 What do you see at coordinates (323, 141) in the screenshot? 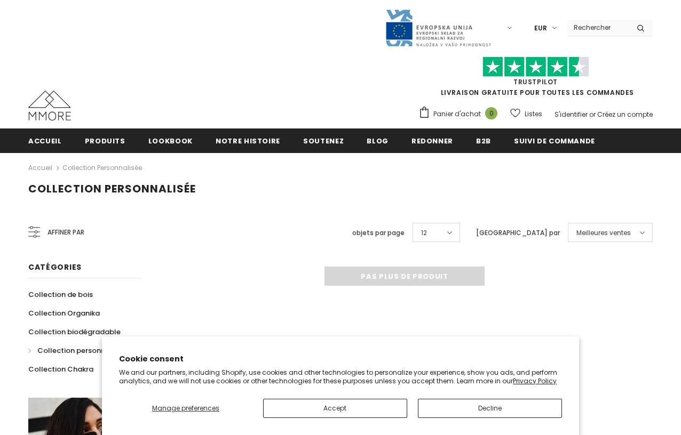
I see `span: soutenez` at bounding box center [323, 141].